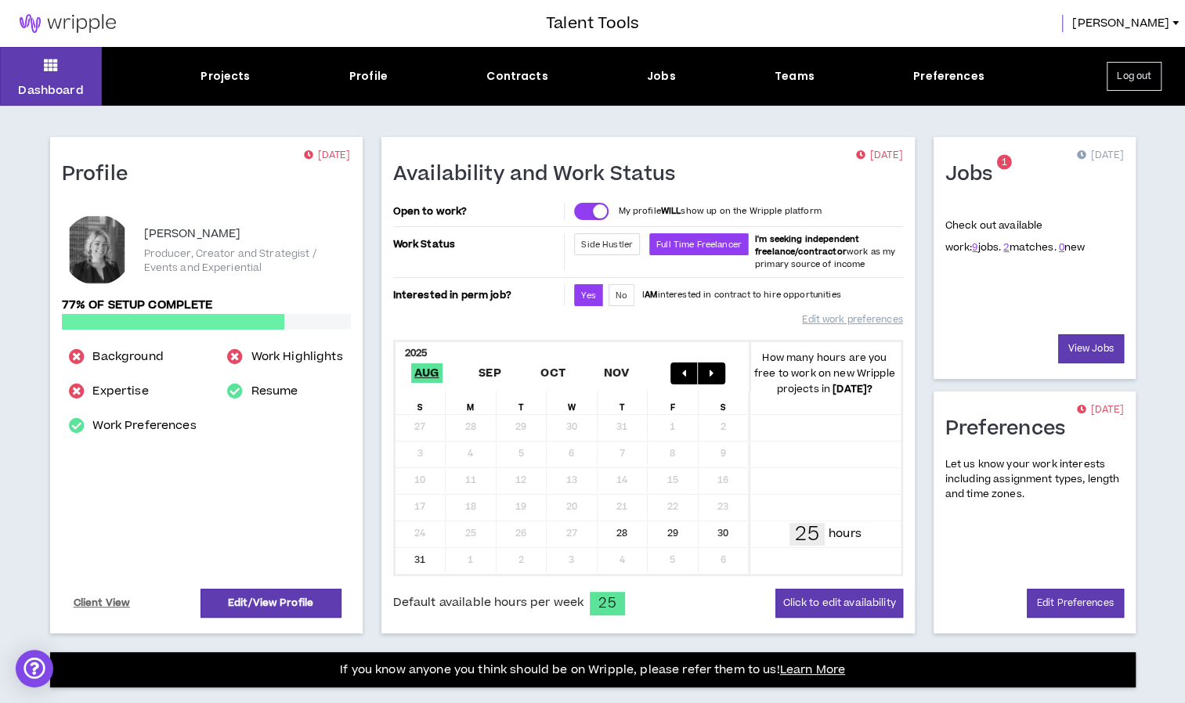  Describe the element at coordinates (592, 24) in the screenshot. I see `h3: Talent Tools` at that location.